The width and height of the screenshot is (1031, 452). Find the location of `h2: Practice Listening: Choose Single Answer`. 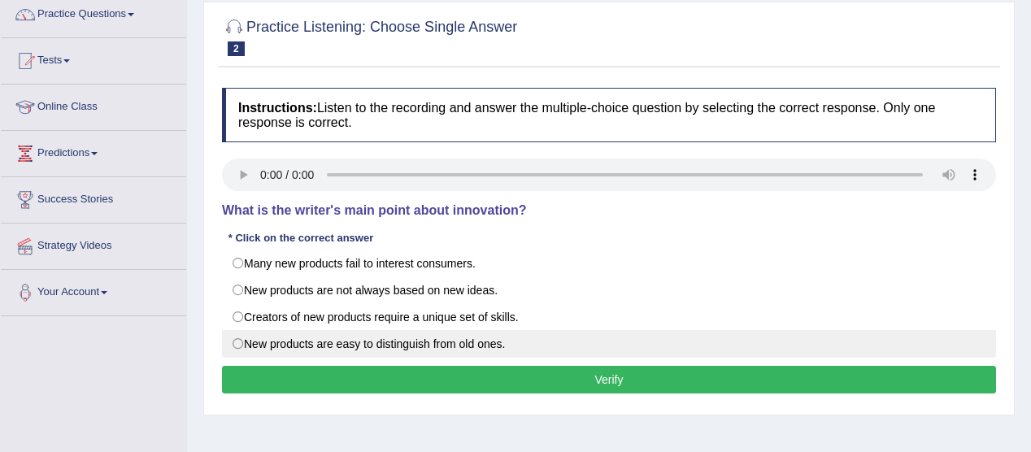

h2: Practice Listening: Choose Single Answer is located at coordinates (369, 36).